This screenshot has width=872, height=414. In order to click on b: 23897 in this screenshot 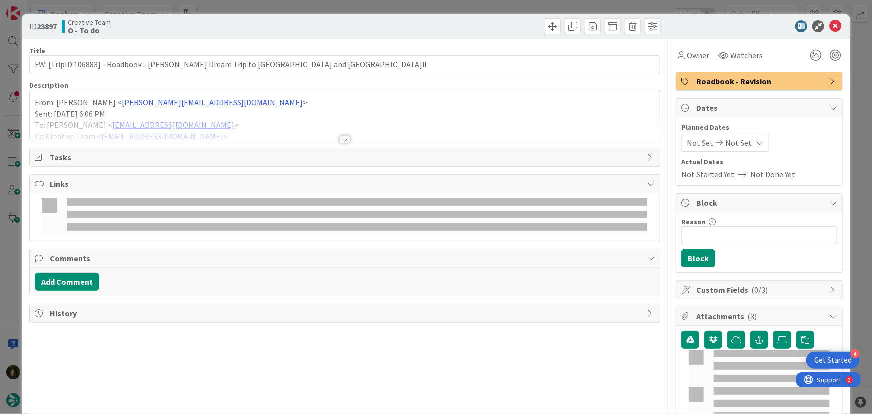, I will do `click(47, 26)`.